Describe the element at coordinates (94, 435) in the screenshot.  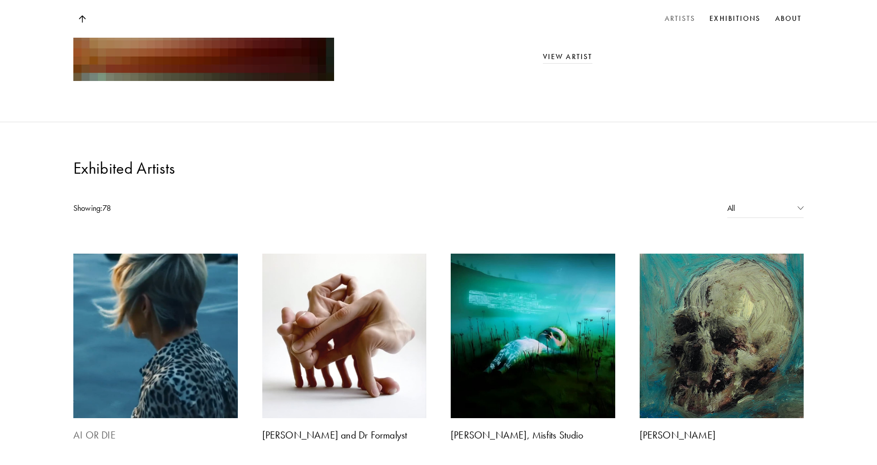
I see `b: AI OR DIE` at that location.